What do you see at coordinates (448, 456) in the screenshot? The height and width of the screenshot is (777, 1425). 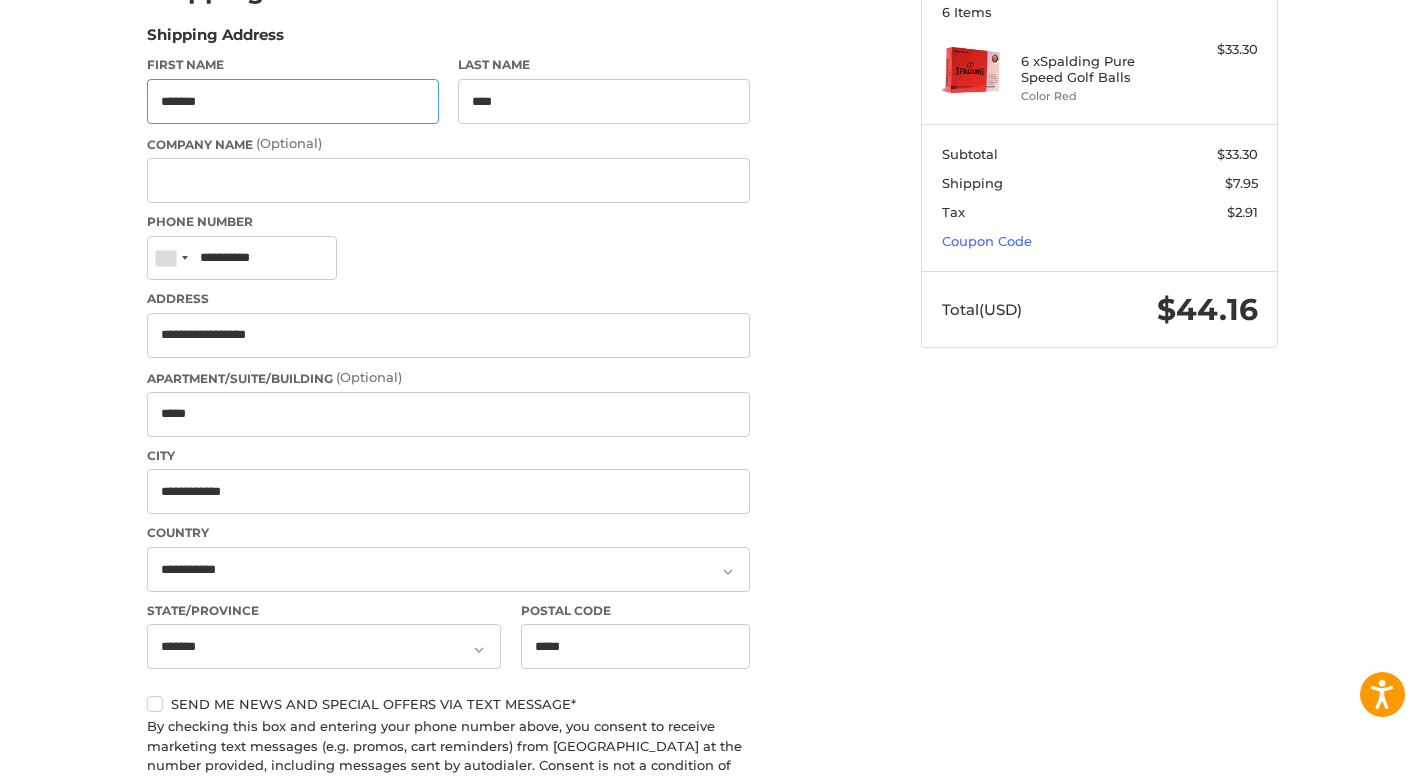 I see `label: City` at bounding box center [448, 456].